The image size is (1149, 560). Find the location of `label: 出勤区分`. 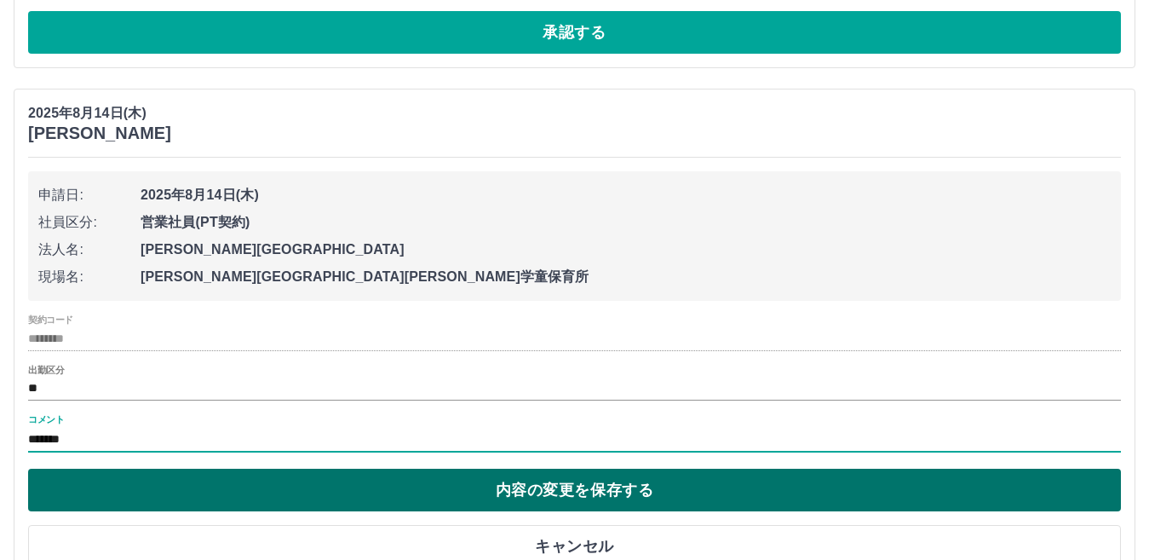

label: 出勤区分 is located at coordinates (46, 369).